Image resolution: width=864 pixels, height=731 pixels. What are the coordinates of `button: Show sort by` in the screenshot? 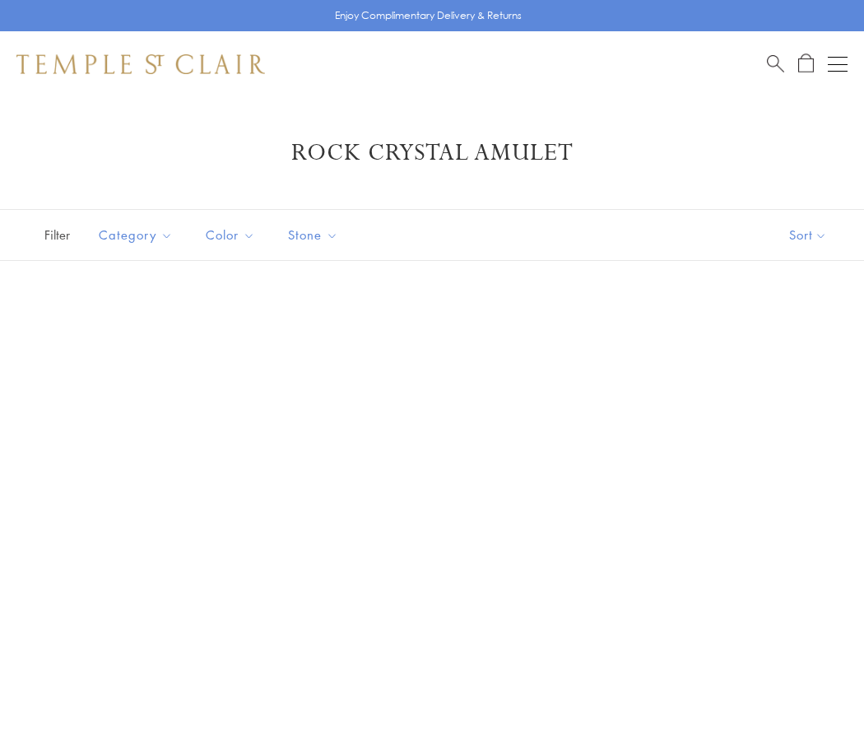 It's located at (808, 235).